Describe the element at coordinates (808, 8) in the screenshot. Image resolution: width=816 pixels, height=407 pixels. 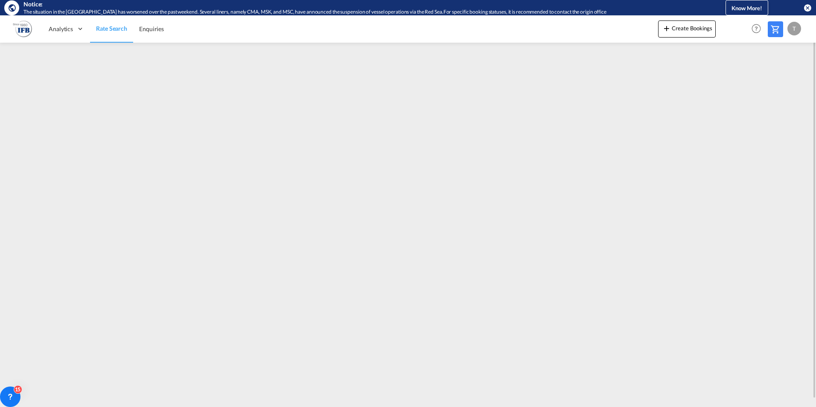
I see `md-icon: icon-close-circle` at that location.